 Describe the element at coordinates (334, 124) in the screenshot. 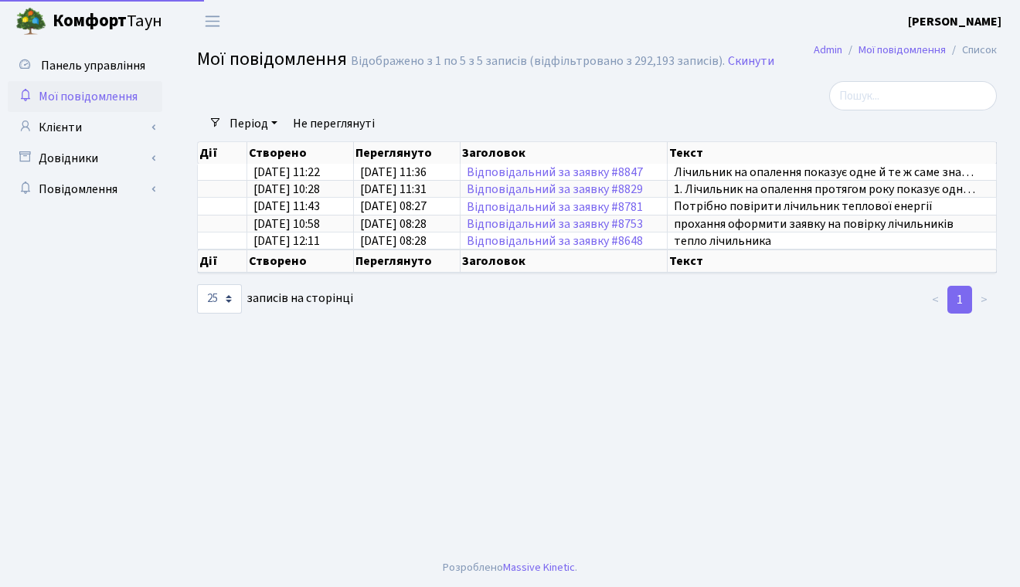

I see `a: Не переглянуті` at that location.